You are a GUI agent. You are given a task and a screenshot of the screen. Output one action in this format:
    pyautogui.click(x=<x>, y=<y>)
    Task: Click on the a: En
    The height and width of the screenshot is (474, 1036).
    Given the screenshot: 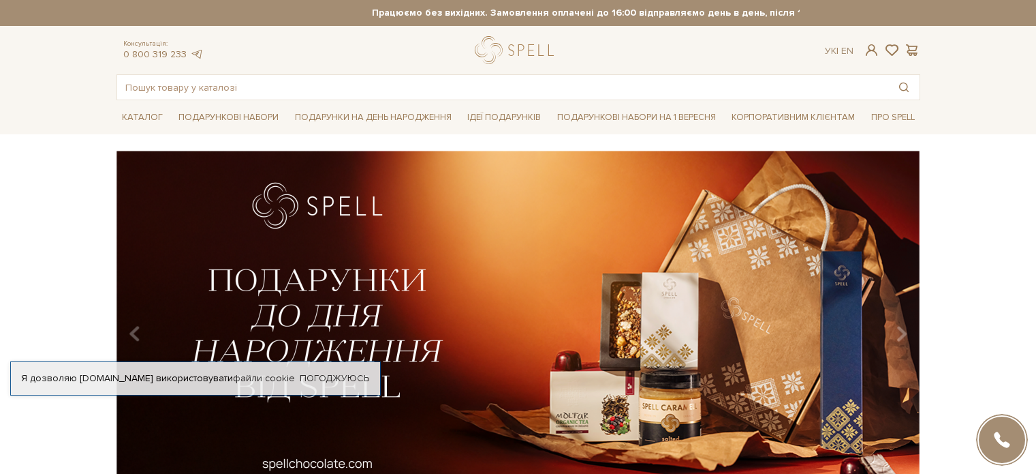 What is the action you would take?
    pyautogui.click(x=848, y=50)
    